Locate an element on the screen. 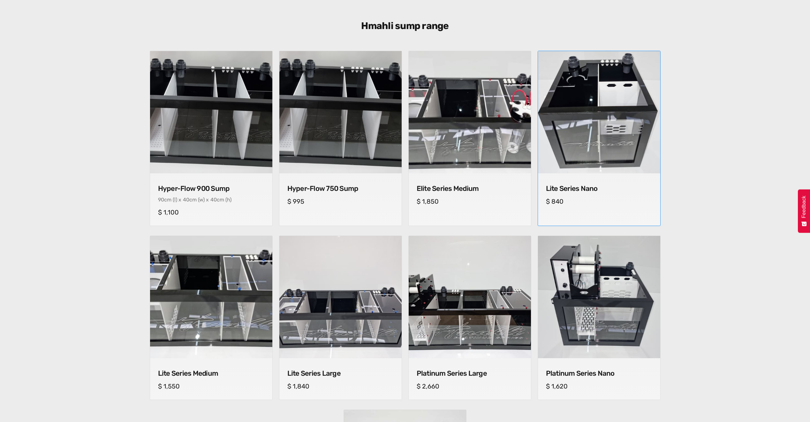  h5: $ 1,100 is located at coordinates (211, 212).